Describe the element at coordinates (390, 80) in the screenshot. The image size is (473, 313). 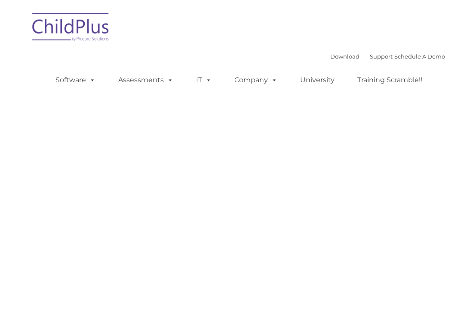
I see `a: Training Scramble!!` at that location.